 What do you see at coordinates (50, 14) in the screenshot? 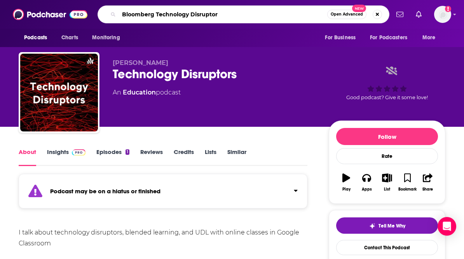
I see `img: Podchaser - Follow, Share and Rate Podcasts` at bounding box center [50, 14].